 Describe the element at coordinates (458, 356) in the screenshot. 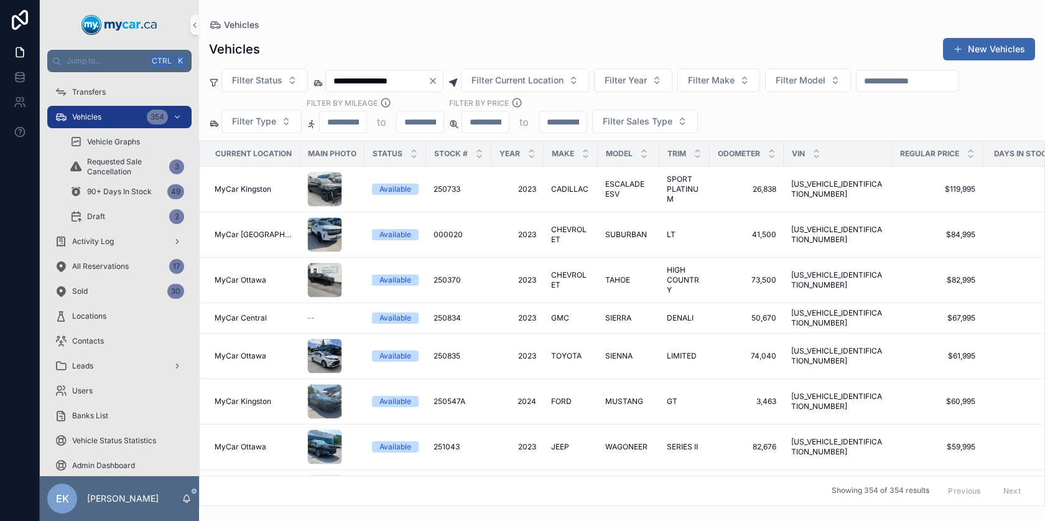

I see `a: 250835` at that location.